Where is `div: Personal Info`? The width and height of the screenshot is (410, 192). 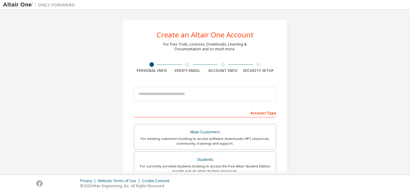 div: Personal Info is located at coordinates (152, 71).